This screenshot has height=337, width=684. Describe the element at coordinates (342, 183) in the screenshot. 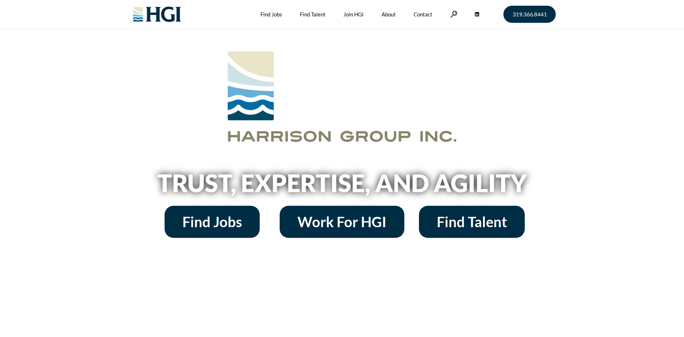

I see `h2: Trust, Expertise, and Agility` at that location.